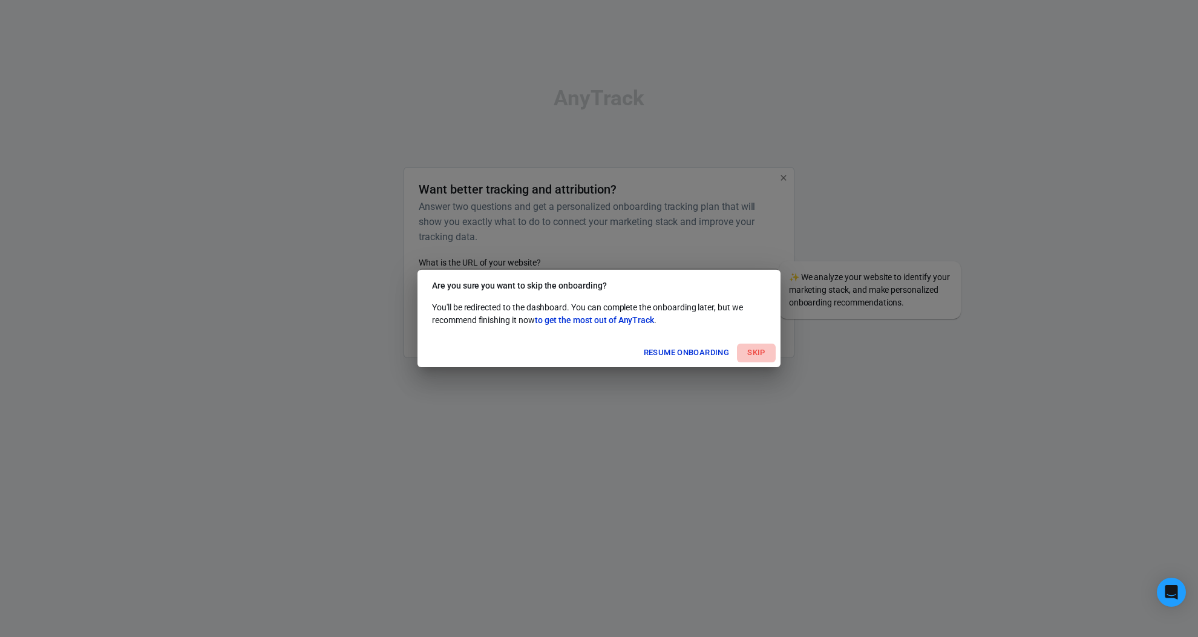 Image resolution: width=1198 pixels, height=637 pixels. What do you see at coordinates (594, 320) in the screenshot?
I see `span: to get the most out of AnyTrack` at bounding box center [594, 320].